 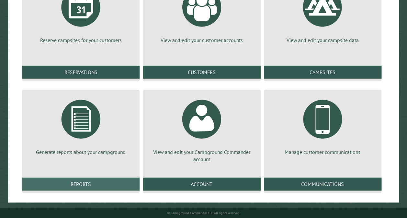 What do you see at coordinates (81, 184) in the screenshot?
I see `a: Reports` at bounding box center [81, 184].